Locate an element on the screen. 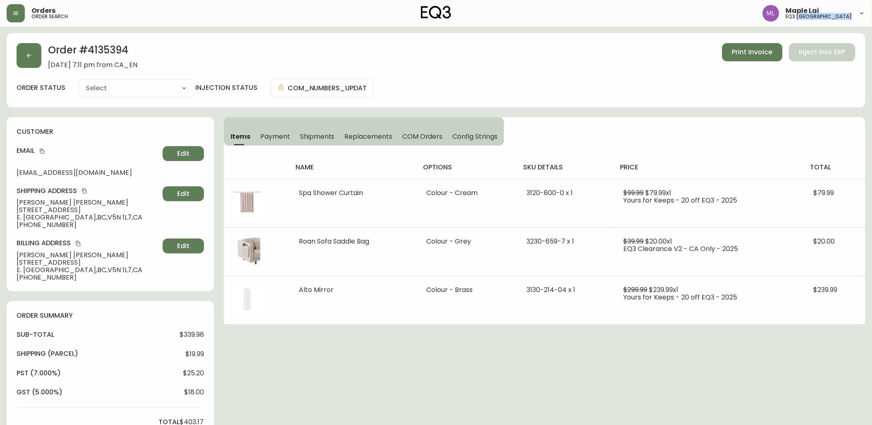 This screenshot has width=872, height=425. img: cf50e155-5940-45a5-b113-4bb3920e67f0Optional[3120-800-0-Cream-Front-LP.jpg].jpg is located at coordinates (247, 202).